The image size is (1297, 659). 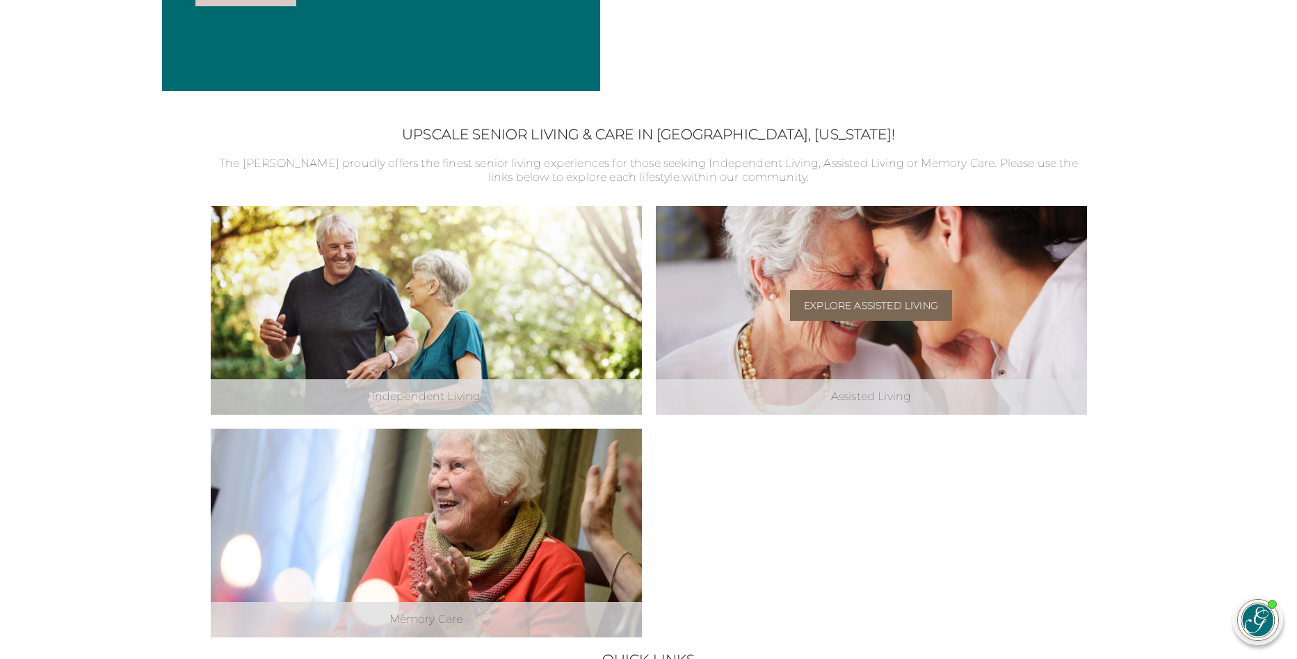 I want to click on div: Assisted Living, so click(x=872, y=396).